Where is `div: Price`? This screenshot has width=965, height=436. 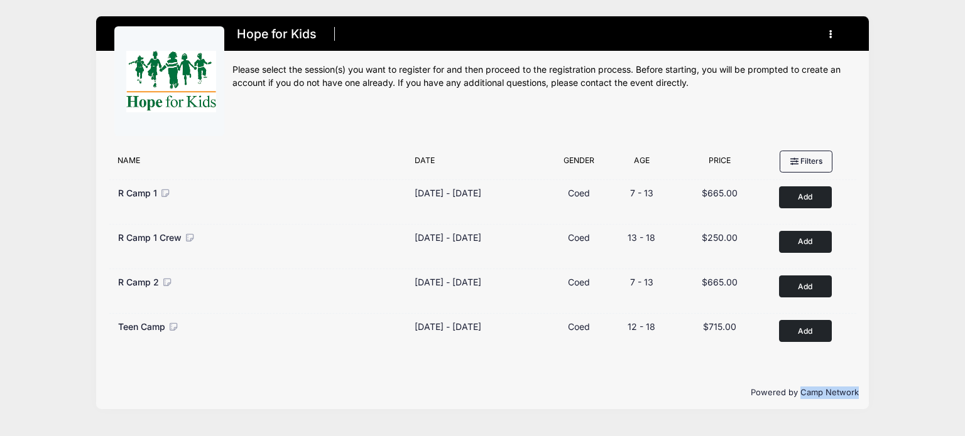 div: Price is located at coordinates (720, 164).